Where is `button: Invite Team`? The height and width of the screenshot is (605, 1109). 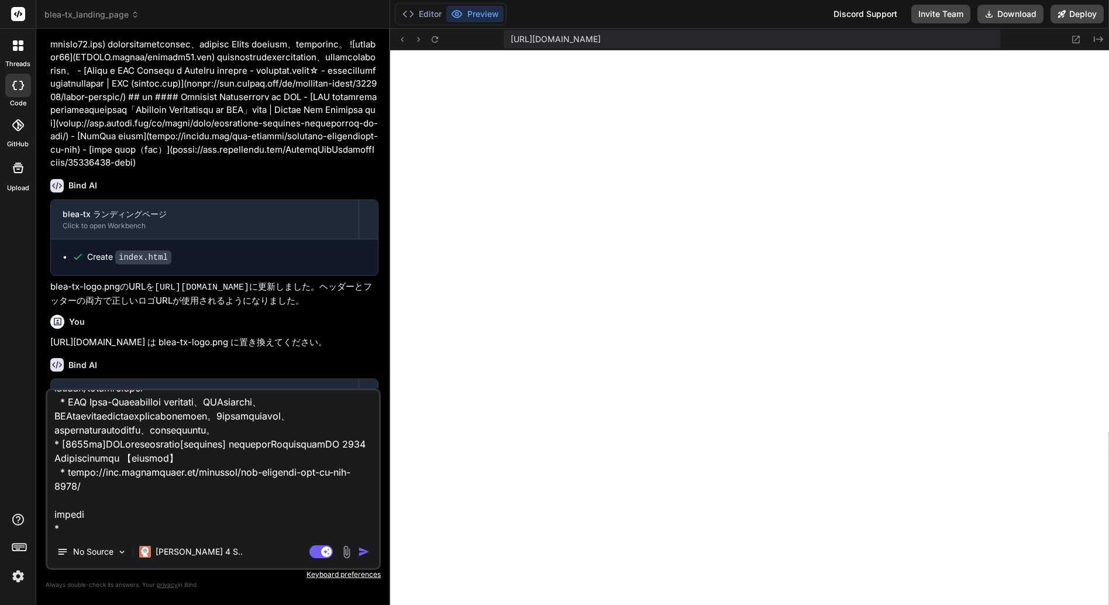
button: Invite Team is located at coordinates (941, 14).